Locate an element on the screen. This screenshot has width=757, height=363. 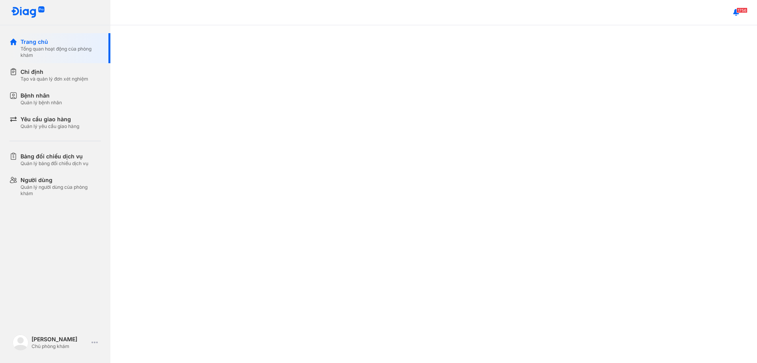
div: Yêu cầu giao hàng is located at coordinates (50, 119).